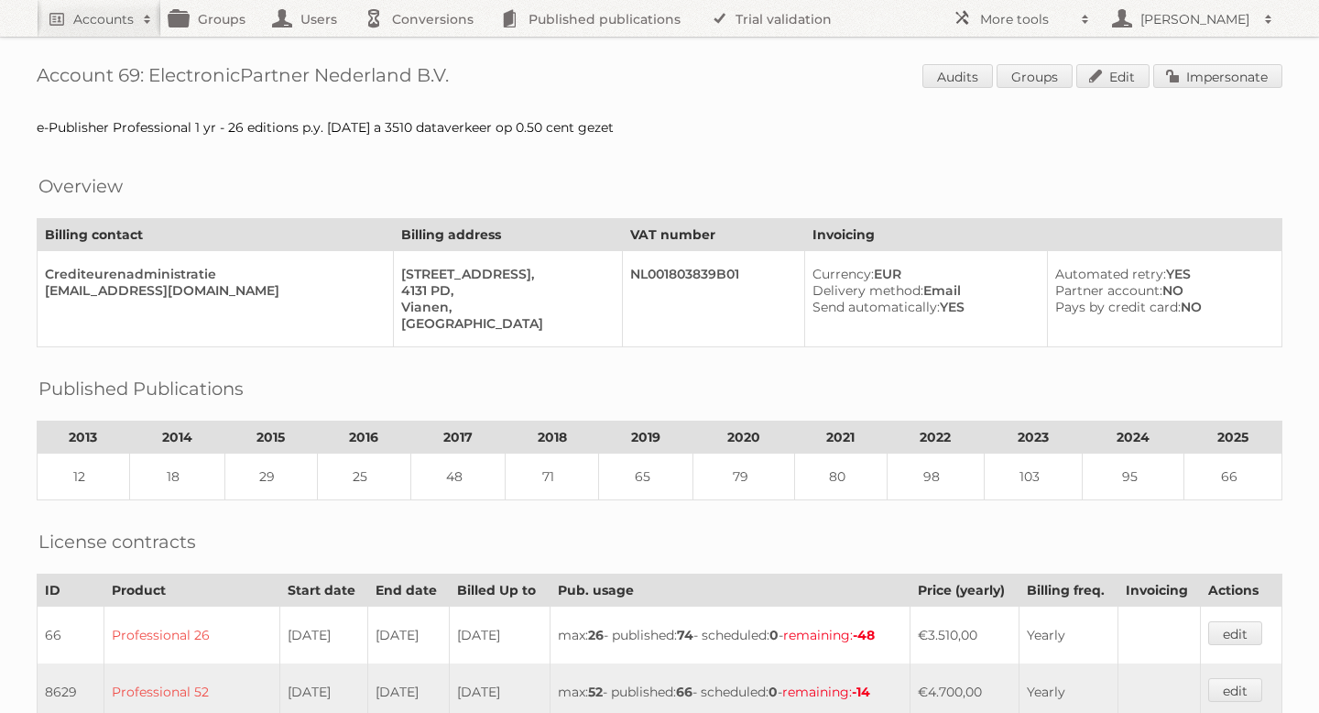 Image resolution: width=1319 pixels, height=713 pixels. I want to click on h2: Accounts, so click(104, 19).